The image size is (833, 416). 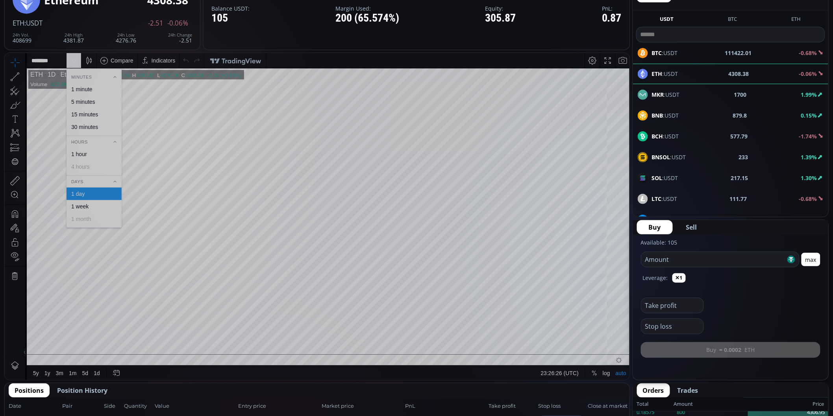 I want to click on label: Balance USDT:, so click(x=230, y=8).